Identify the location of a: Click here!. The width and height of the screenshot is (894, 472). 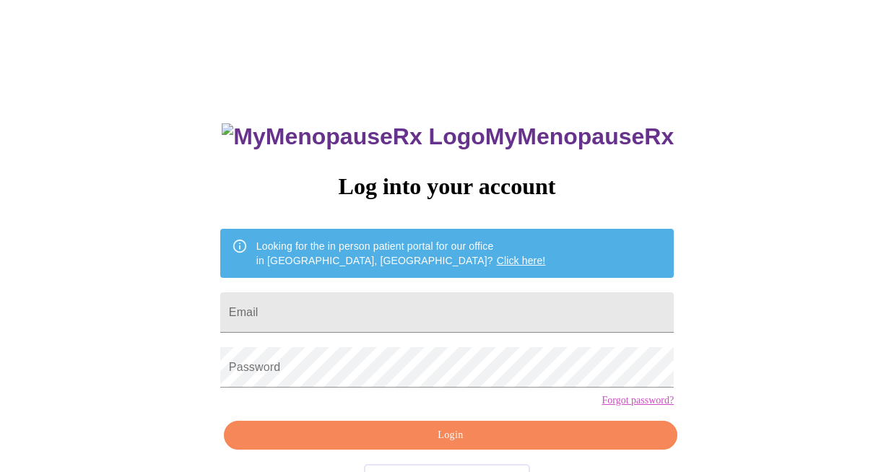
(521, 261).